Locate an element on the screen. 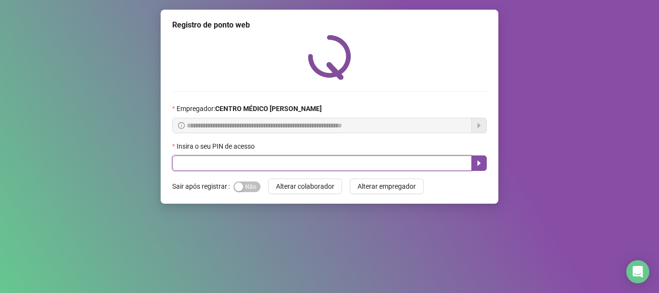 Image resolution: width=659 pixels, height=293 pixels. span: Alterar empregador is located at coordinates (387, 186).